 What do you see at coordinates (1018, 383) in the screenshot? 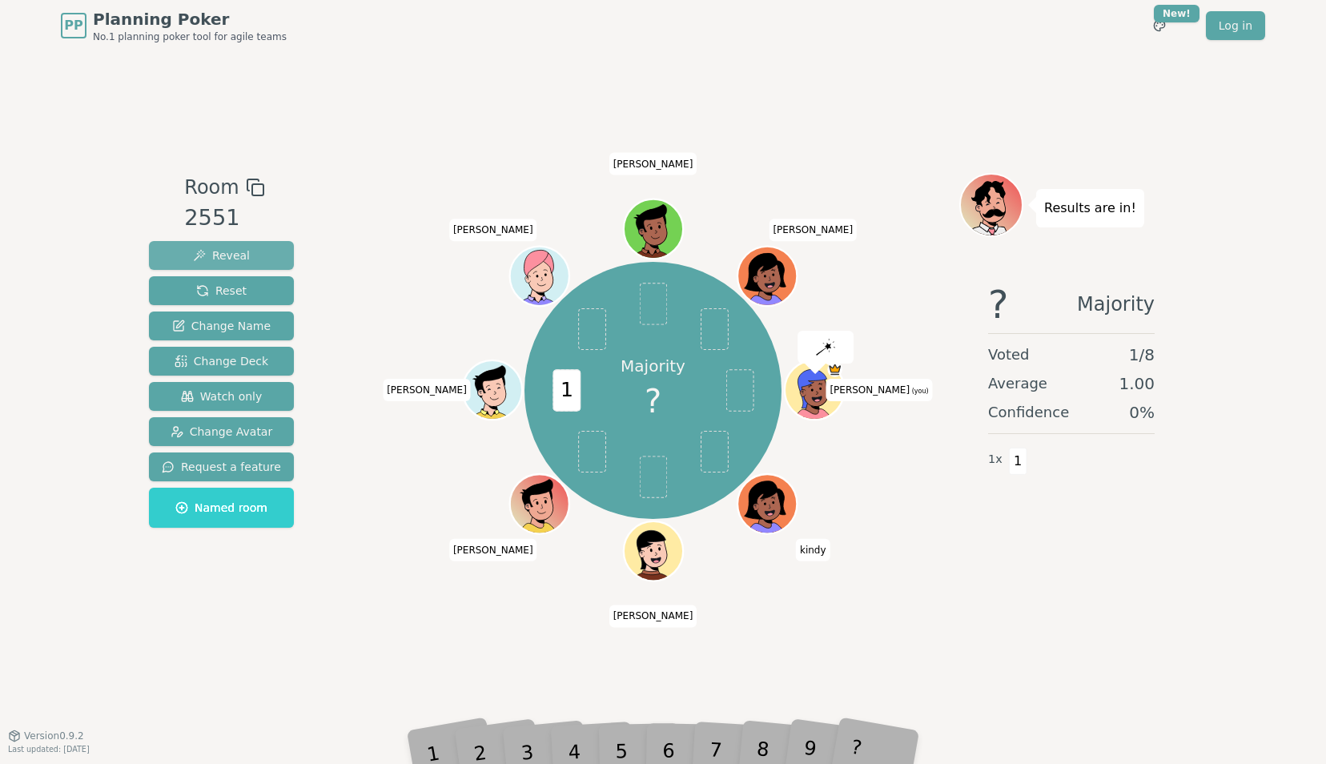
I see `span: Average` at bounding box center [1018, 383].